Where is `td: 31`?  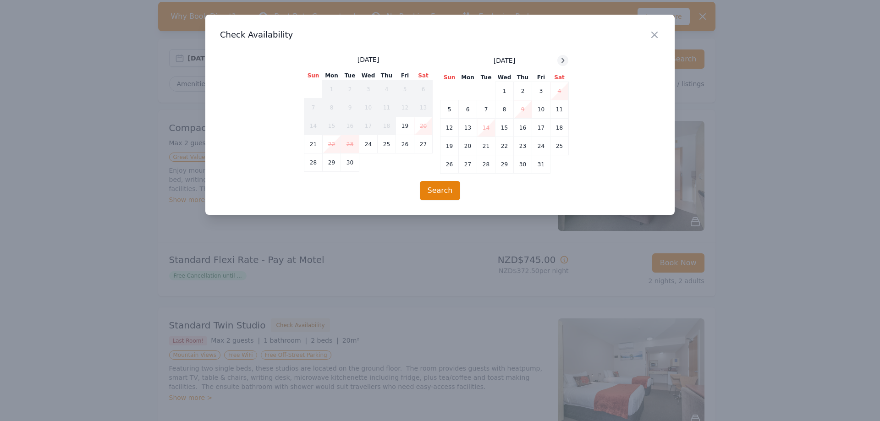 td: 31 is located at coordinates (541, 165).